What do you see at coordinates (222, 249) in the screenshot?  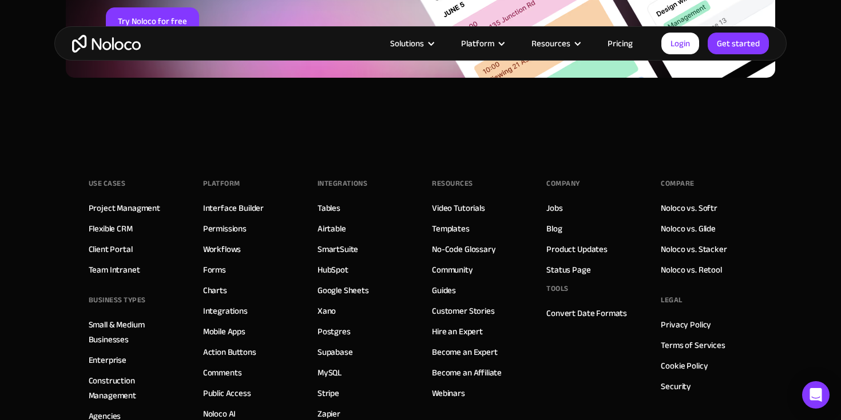 I see `a: Workflows` at bounding box center [222, 249].